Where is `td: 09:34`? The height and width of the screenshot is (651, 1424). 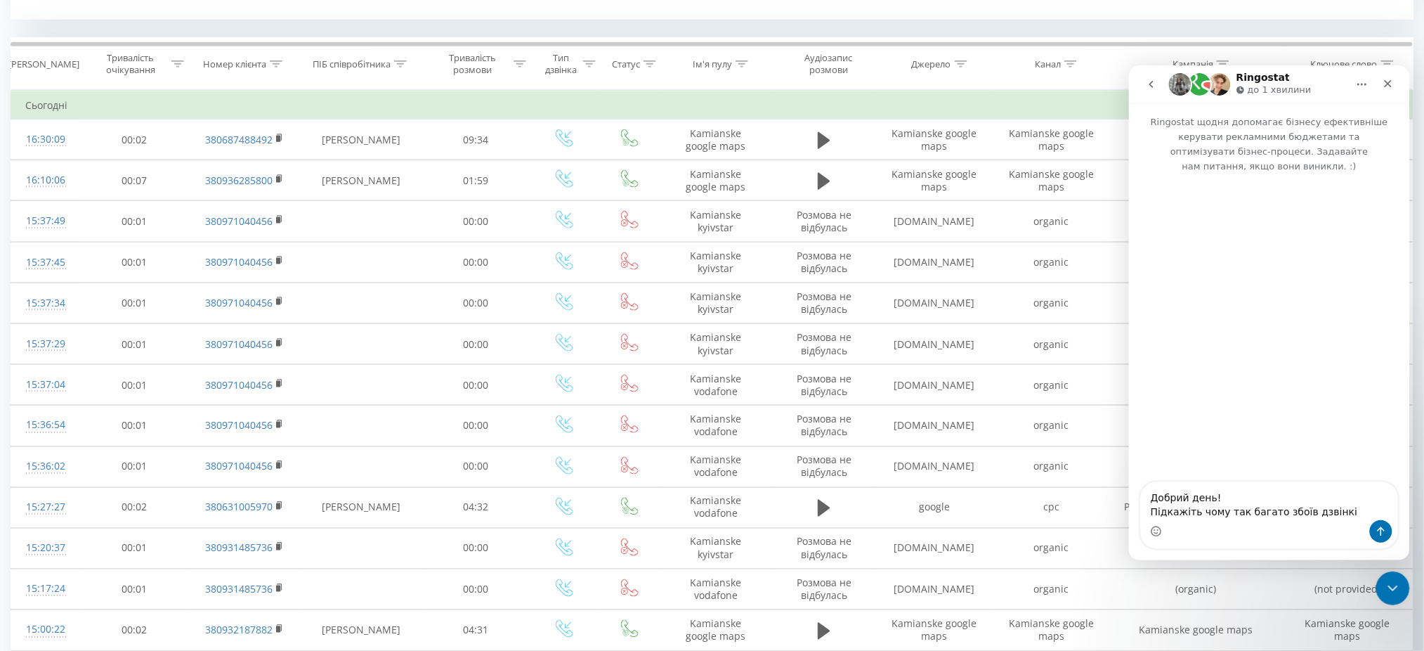 td: 09:34 is located at coordinates (476, 140).